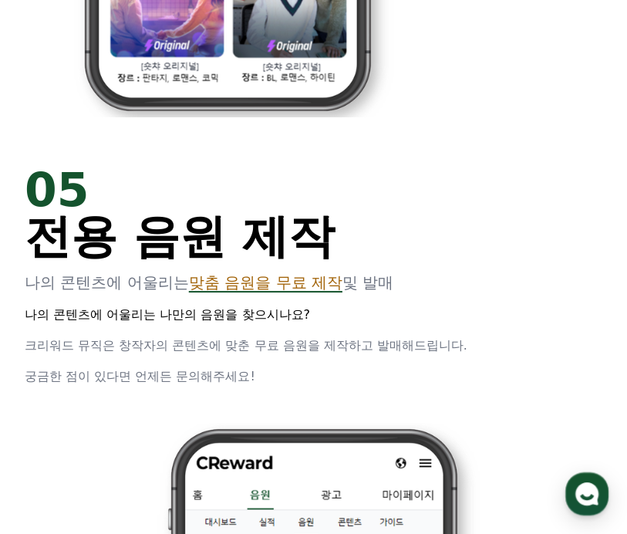 The height and width of the screenshot is (534, 627). What do you see at coordinates (313, 190) in the screenshot?
I see `div: 05` at bounding box center [313, 190].